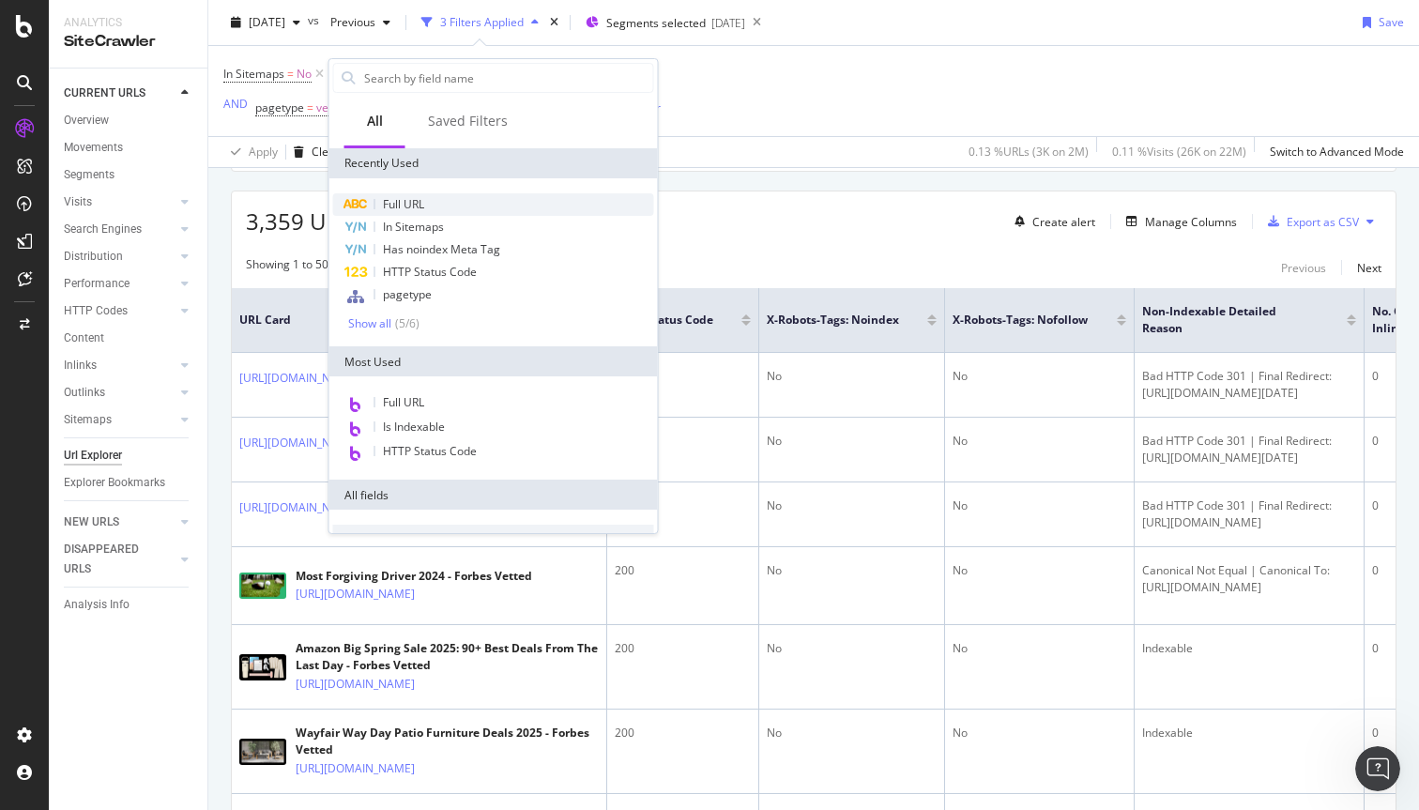  What do you see at coordinates (91, 522) in the screenshot?
I see `div: NEW URLS` at bounding box center [91, 522].